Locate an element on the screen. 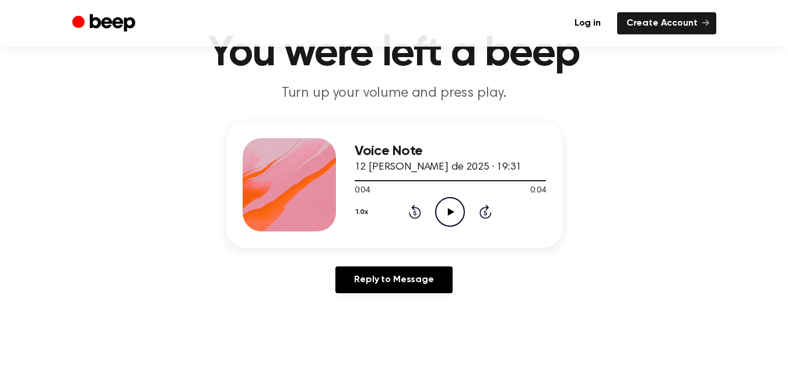  a: Beep is located at coordinates (105, 23).